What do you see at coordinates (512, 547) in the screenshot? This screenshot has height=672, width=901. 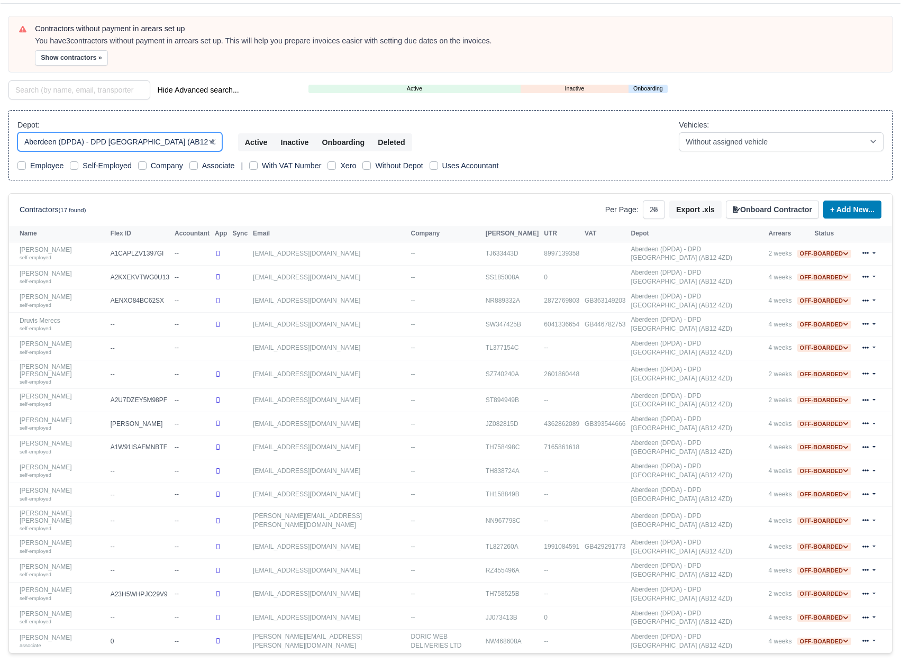 I see `td: TL827260A` at bounding box center [512, 547].